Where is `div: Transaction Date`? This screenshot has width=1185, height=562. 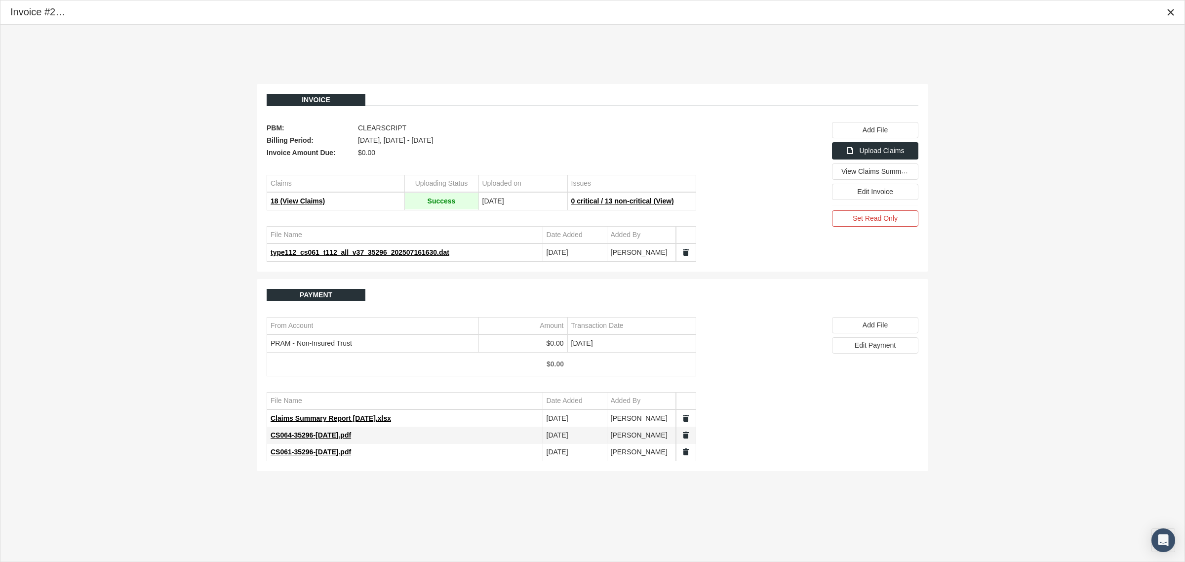 div: Transaction Date is located at coordinates (598, 325).